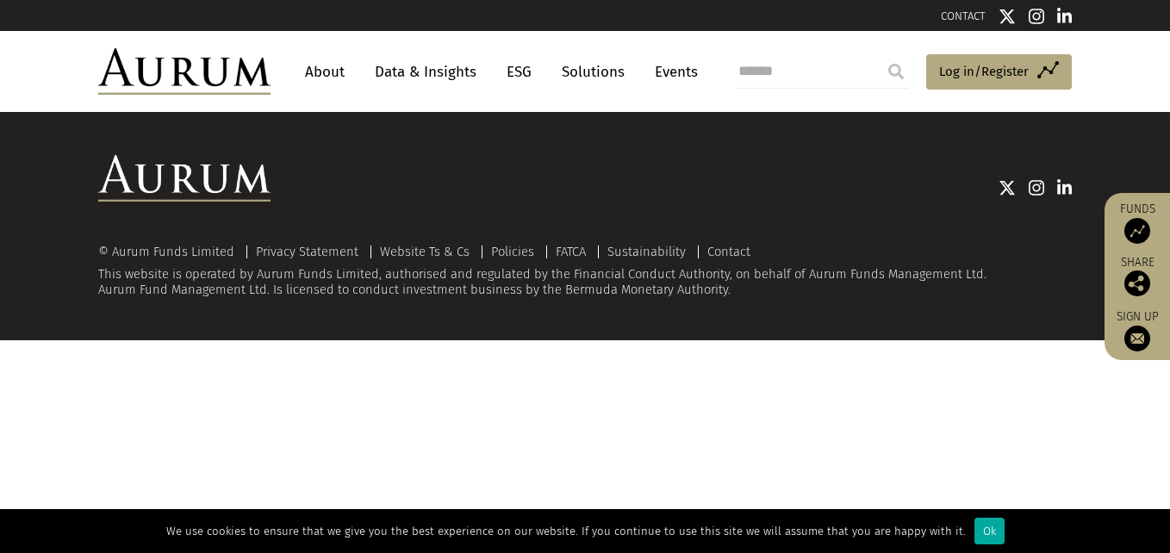  I want to click on div: This website is operated by Aurum Funds Limited, authorised and regulated by the Financial Conduc..., so click(585, 271).